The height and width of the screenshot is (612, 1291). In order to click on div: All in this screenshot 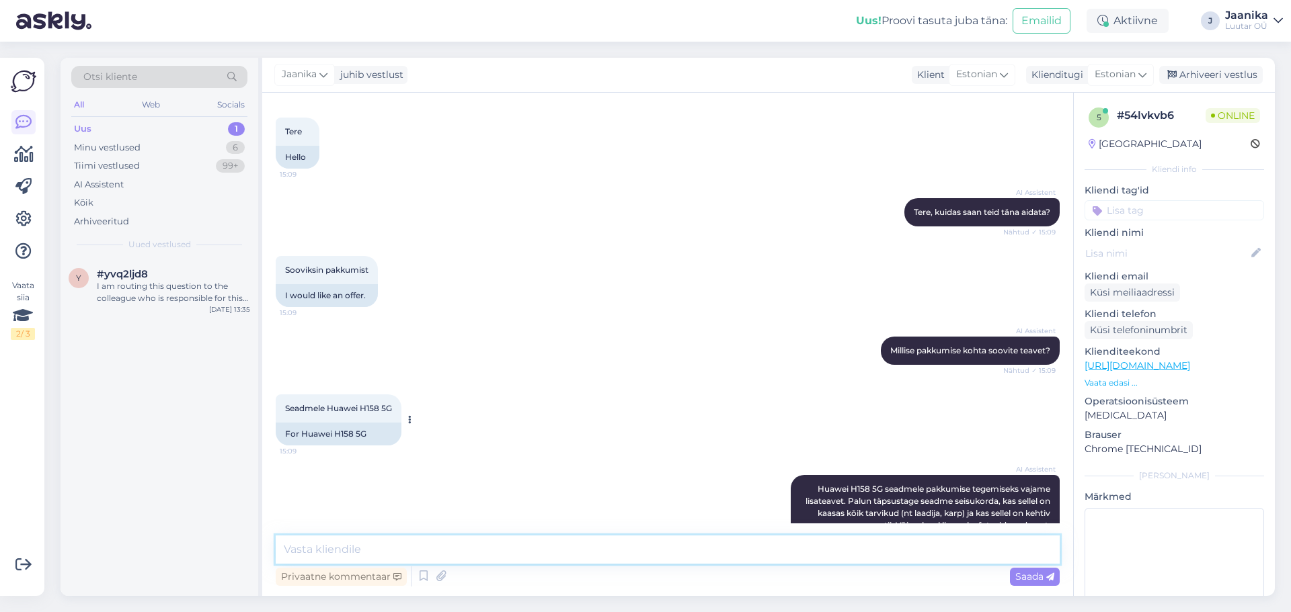, I will do `click(79, 105)`.